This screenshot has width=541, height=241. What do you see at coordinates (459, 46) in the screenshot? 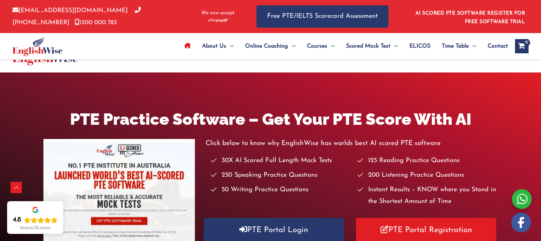
I see `a: Time TableMenu Toggle` at bounding box center [459, 46].